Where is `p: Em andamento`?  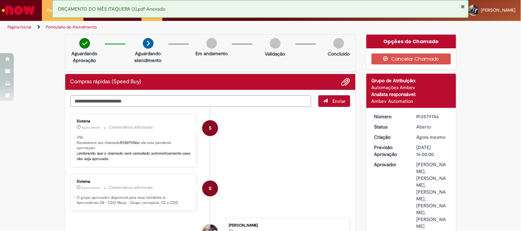 p: Em andamento is located at coordinates (212, 54).